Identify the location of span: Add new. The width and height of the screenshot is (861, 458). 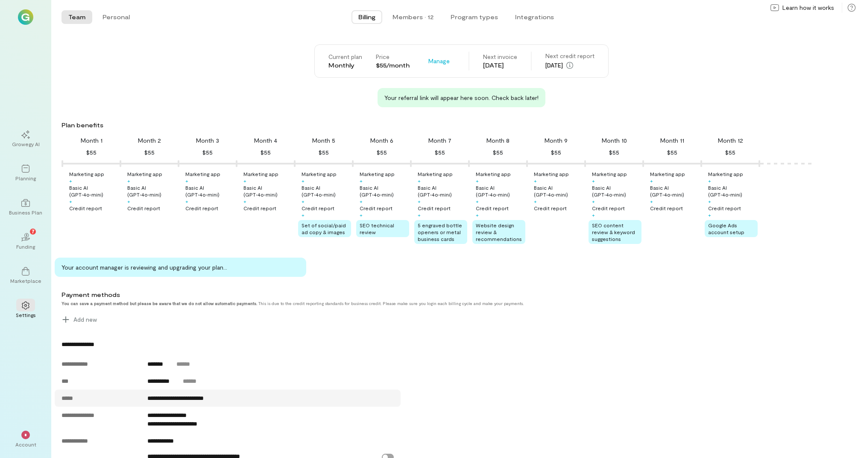
(85, 320).